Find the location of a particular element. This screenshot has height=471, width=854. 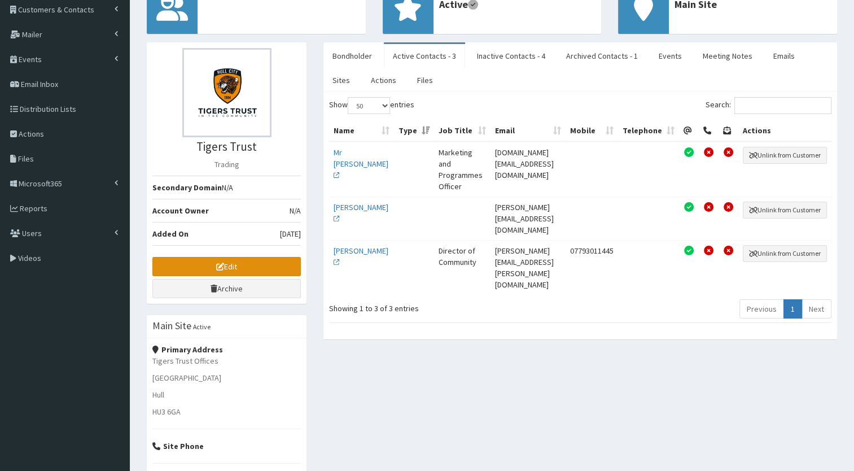

th: Actions is located at coordinates (785, 131).